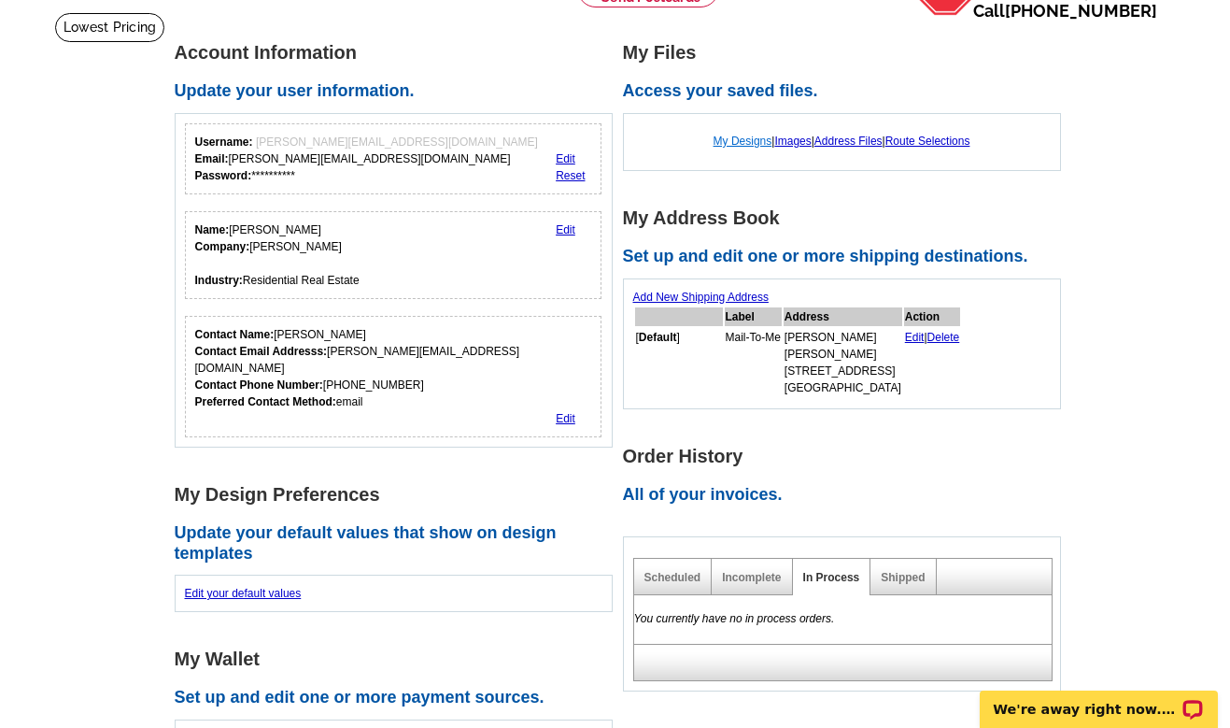  Describe the element at coordinates (658, 337) in the screenshot. I see `b: Default` at that location.